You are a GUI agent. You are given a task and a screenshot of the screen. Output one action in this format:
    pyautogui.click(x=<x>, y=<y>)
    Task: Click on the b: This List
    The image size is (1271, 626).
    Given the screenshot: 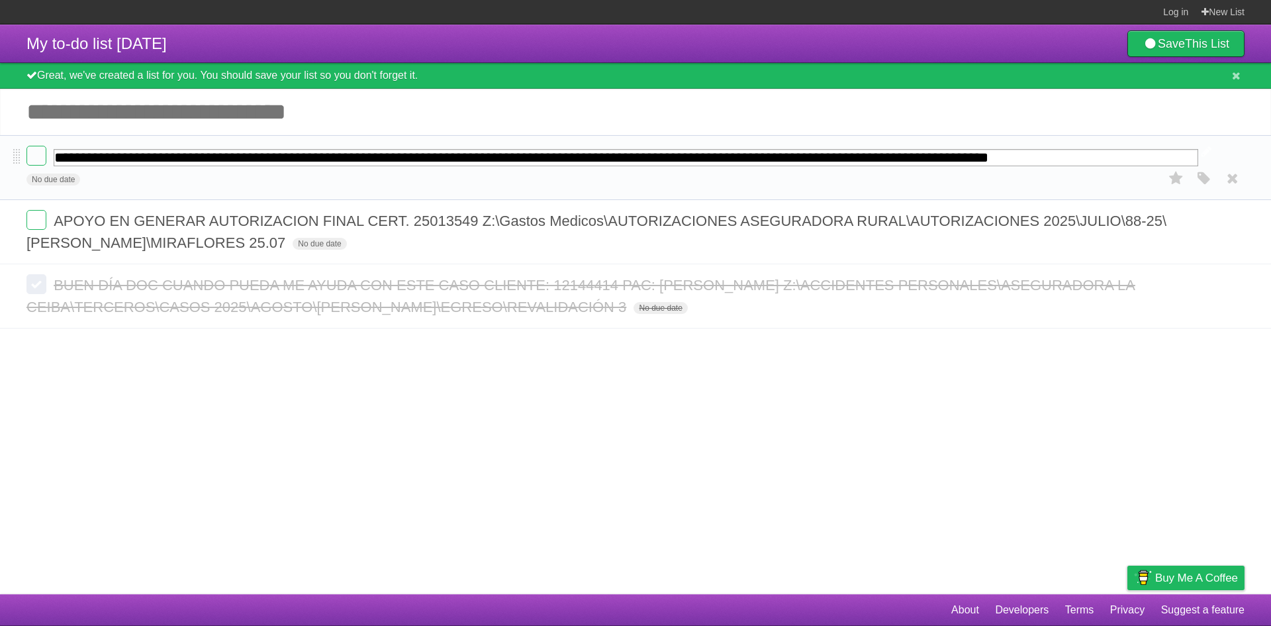 What is the action you would take?
    pyautogui.click(x=1207, y=44)
    